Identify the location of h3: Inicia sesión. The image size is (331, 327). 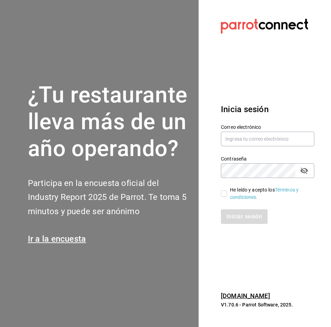
(267, 109).